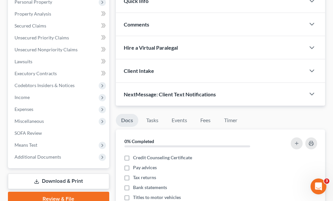 This screenshot has width=333, height=201. What do you see at coordinates (29, 121) in the screenshot?
I see `span: Miscellaneous` at bounding box center [29, 121].